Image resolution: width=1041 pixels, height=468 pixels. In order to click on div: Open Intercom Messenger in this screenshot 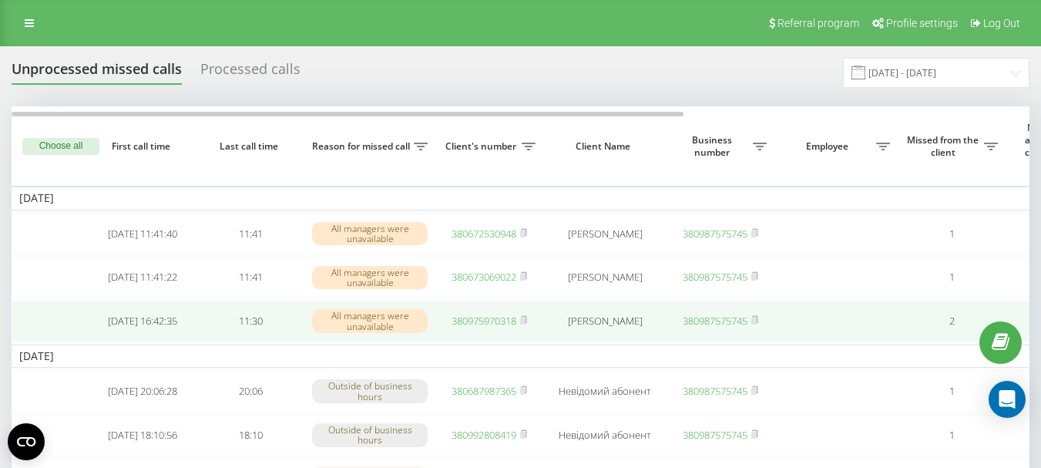, I will do `click(1008, 399)`.